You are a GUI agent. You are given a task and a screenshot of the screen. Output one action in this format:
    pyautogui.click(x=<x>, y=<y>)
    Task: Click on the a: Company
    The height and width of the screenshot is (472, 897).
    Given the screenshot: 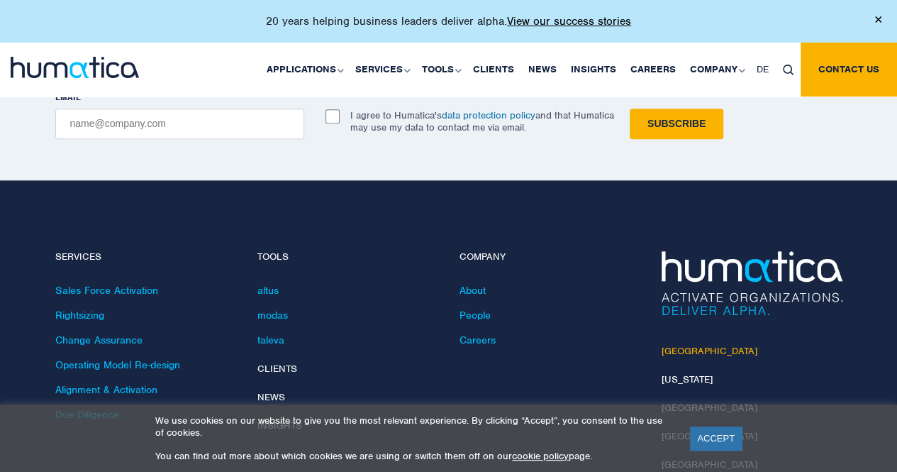 What is the action you would take?
    pyautogui.click(x=716, y=70)
    